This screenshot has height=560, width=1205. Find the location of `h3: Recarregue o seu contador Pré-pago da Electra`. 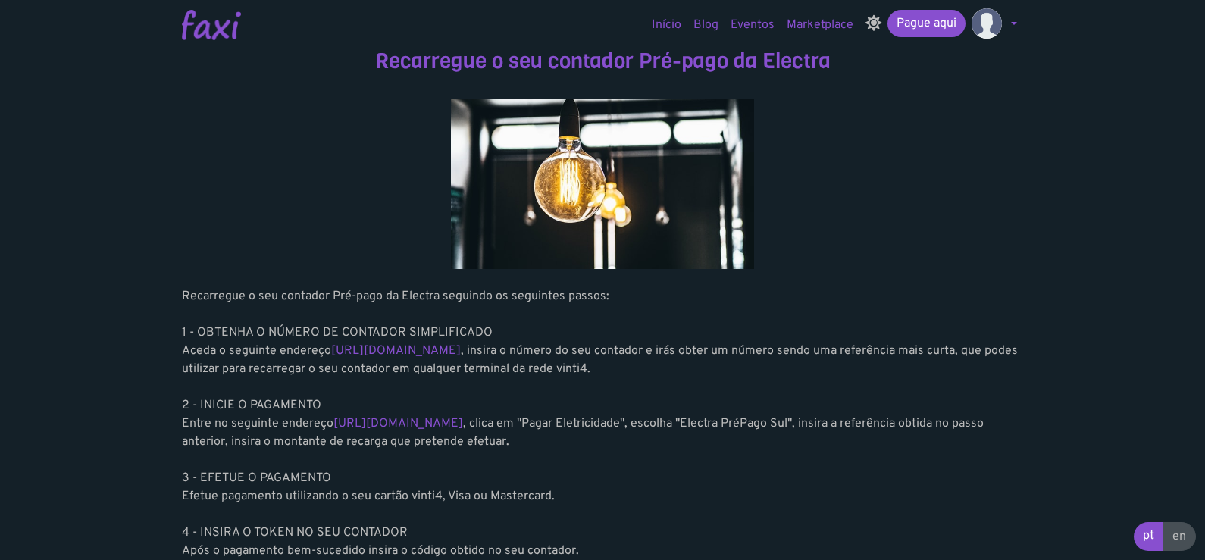

h3: Recarregue o seu contador Pré-pago da Electra is located at coordinates (603, 61).